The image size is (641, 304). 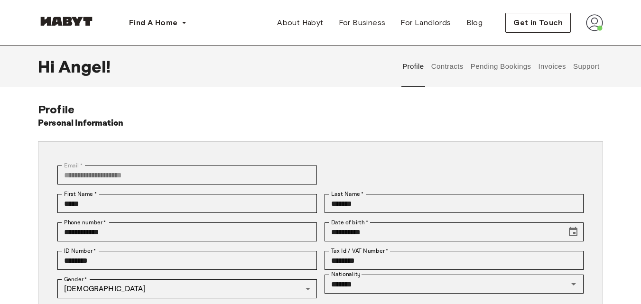 I want to click on span: Profile, so click(x=56, y=109).